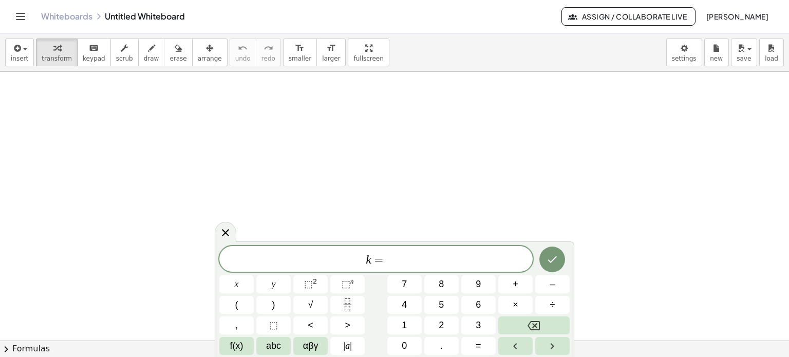  I want to click on span: insert, so click(20, 59).